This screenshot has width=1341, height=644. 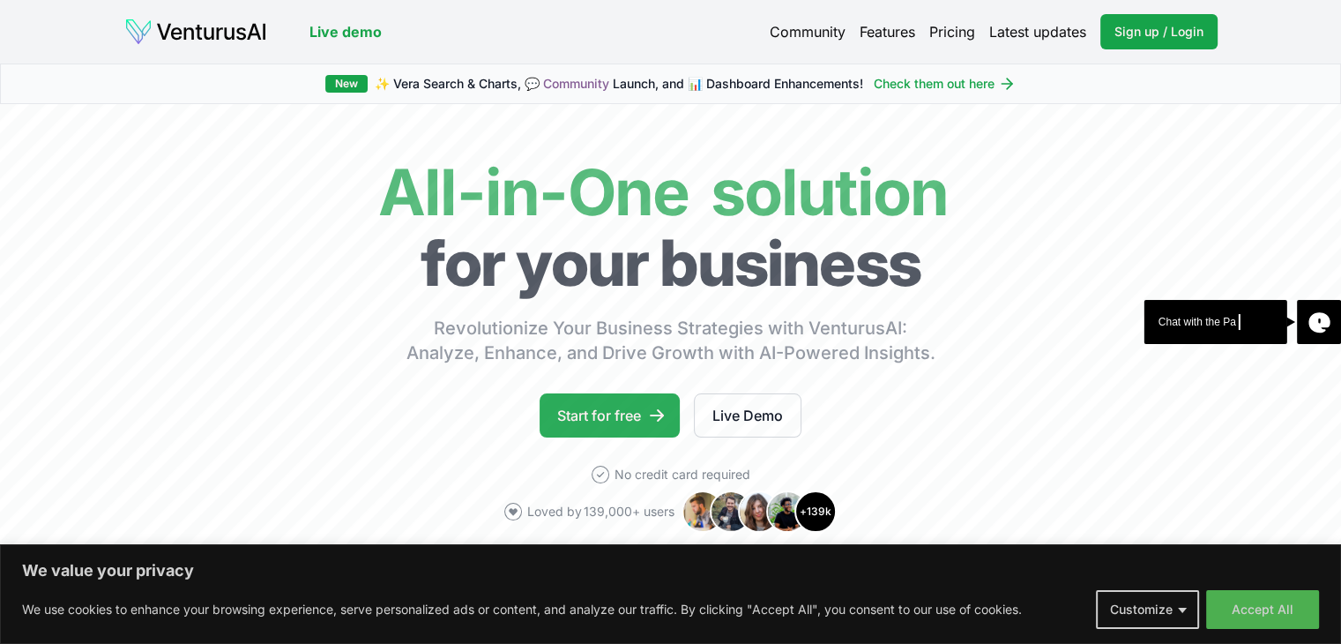 What do you see at coordinates (1263, 609) in the screenshot?
I see `button: Accept All` at bounding box center [1263, 609].